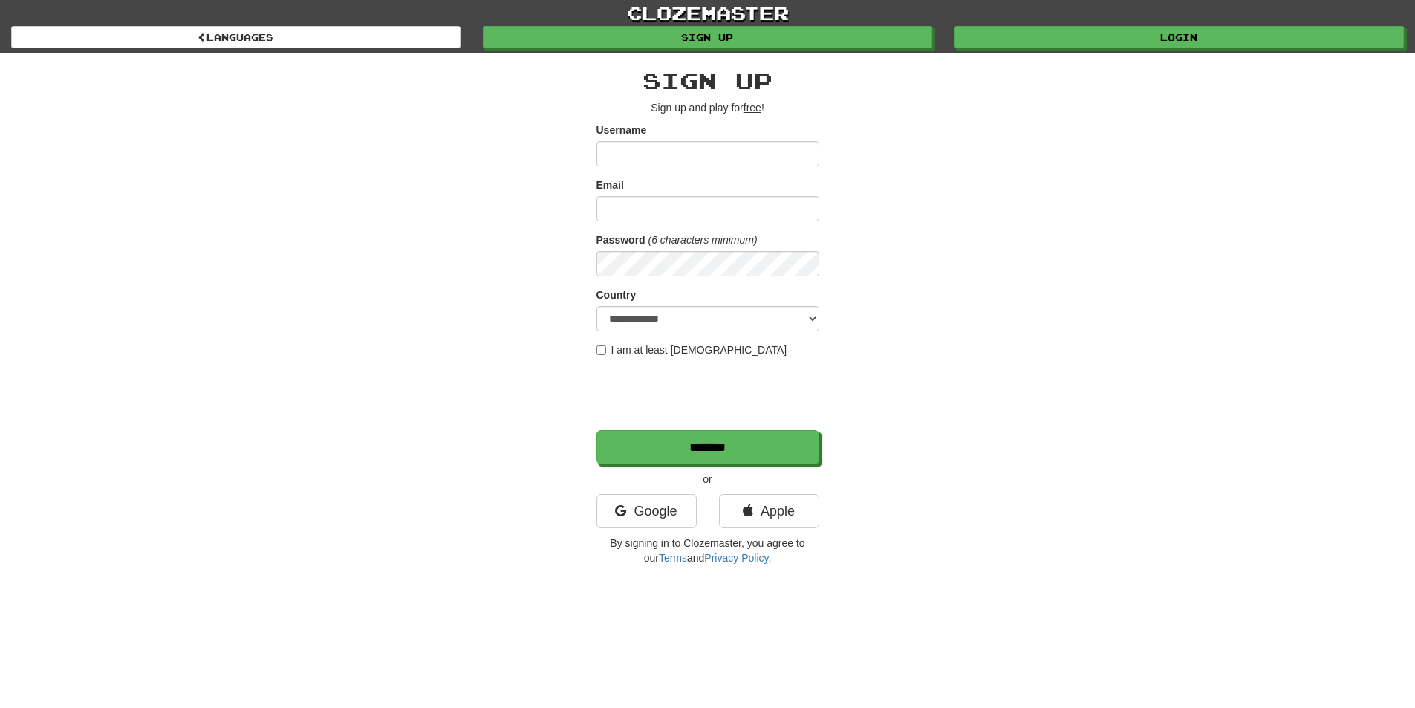 Image resolution: width=1415 pixels, height=708 pixels. I want to click on p: or, so click(708, 479).